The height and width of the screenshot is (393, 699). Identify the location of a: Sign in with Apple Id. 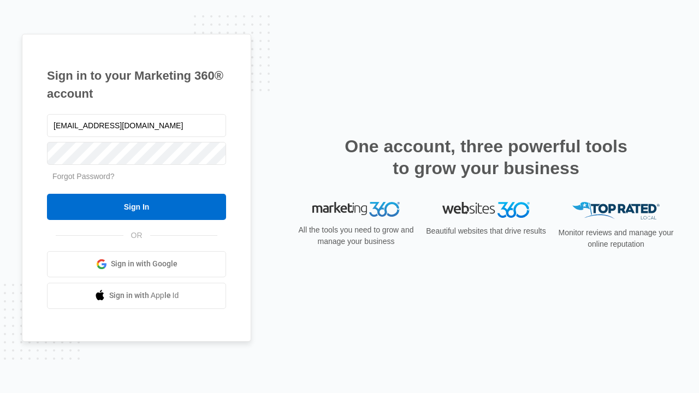
(136, 296).